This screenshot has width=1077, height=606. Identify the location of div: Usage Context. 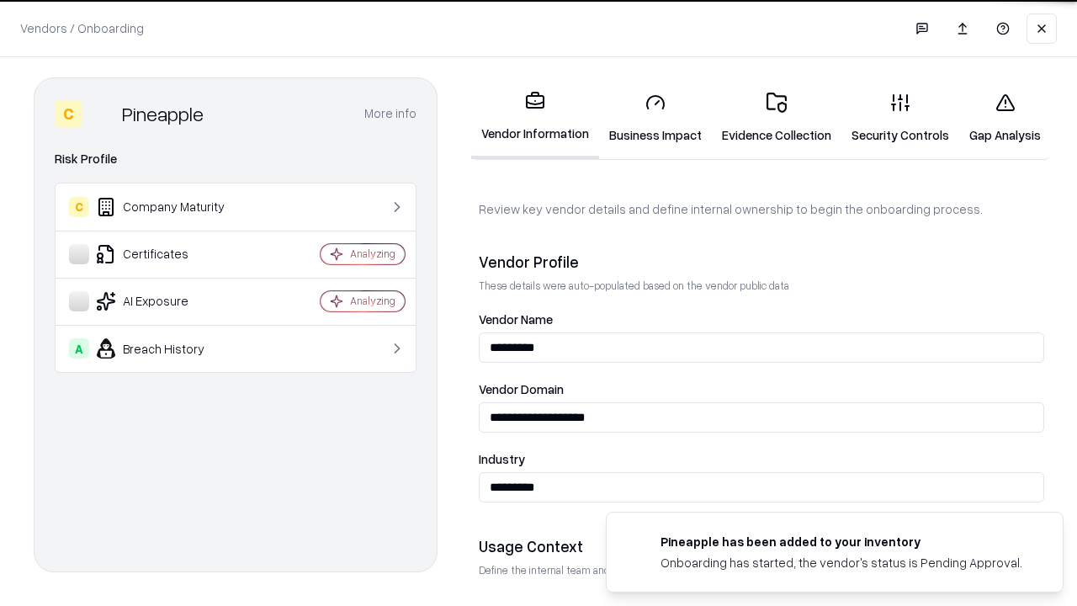
(762, 546).